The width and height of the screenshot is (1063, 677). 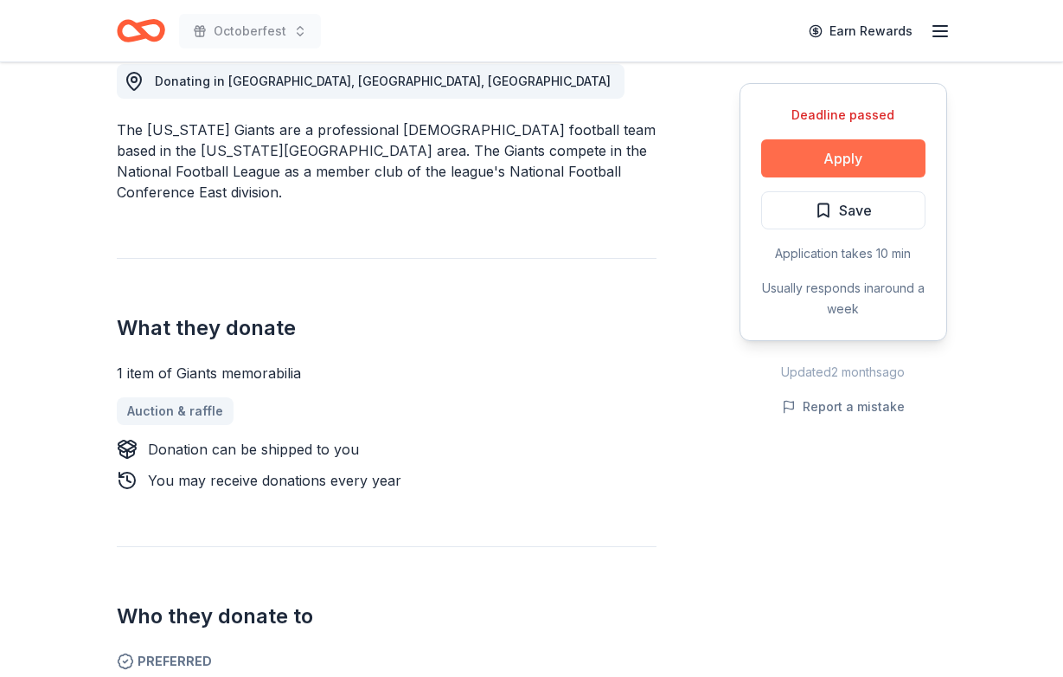 I want to click on h2: What they donate, so click(x=387, y=328).